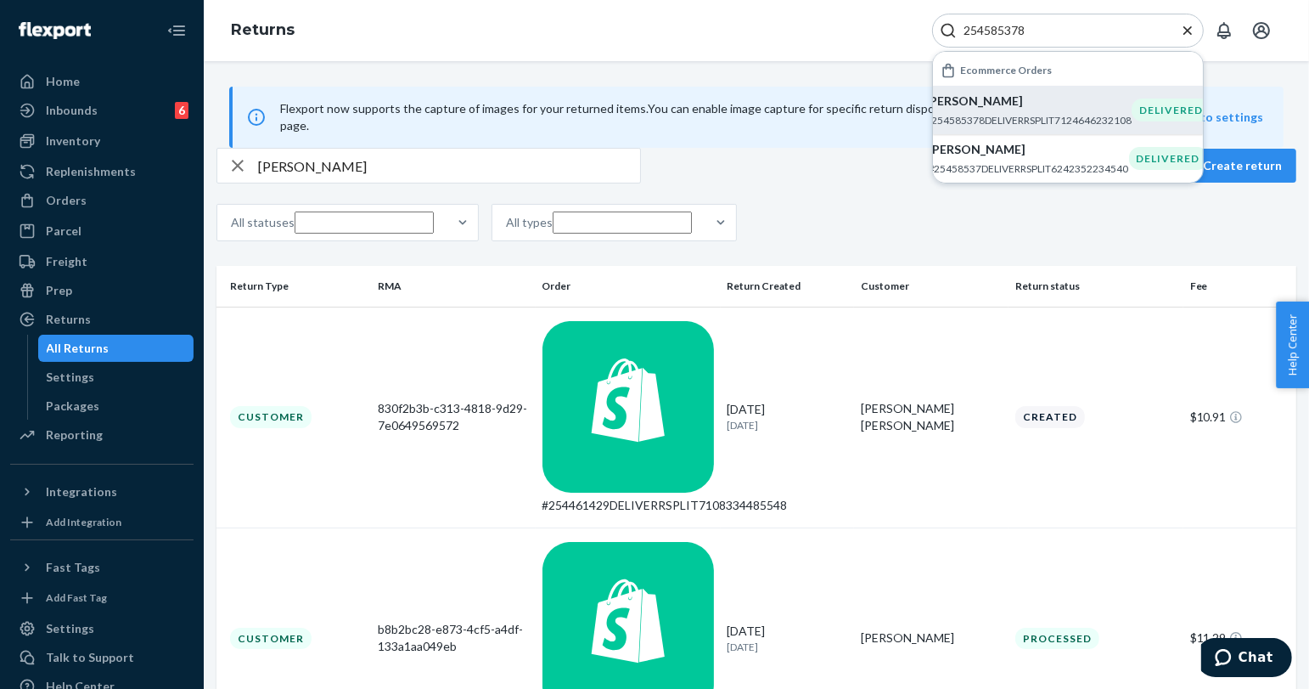 This screenshot has height=689, width=1309. I want to click on button: Fast Tags, so click(102, 567).